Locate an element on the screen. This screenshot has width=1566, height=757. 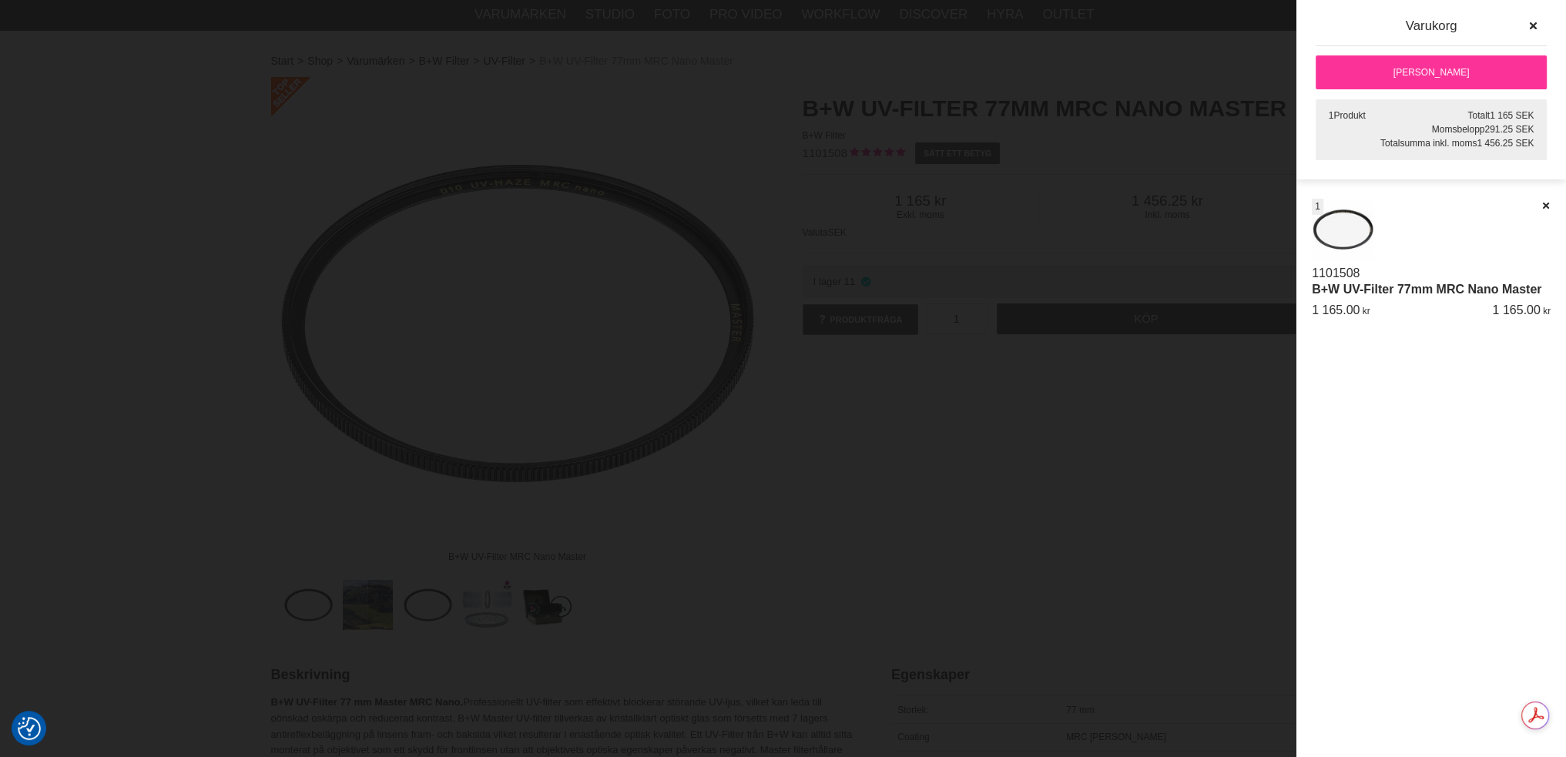
img: B+W UV-Filter 77mm MRC Nano Master is located at coordinates (1343, 230).